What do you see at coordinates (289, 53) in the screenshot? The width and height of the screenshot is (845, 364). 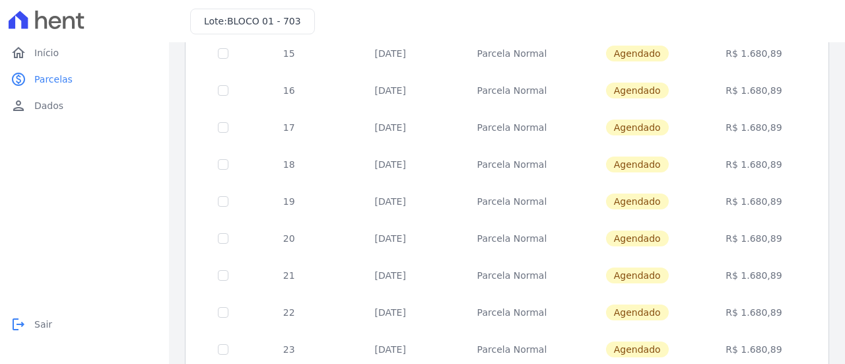 I see `td: 15` at bounding box center [289, 53].